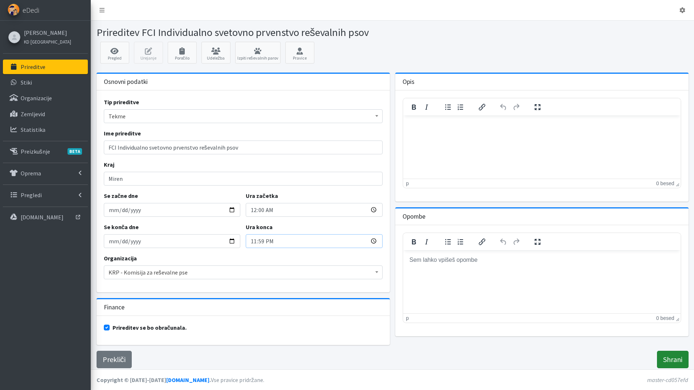 The height and width of the screenshot is (390, 694). What do you see at coordinates (667, 380) in the screenshot?
I see `em: master-cd057efd` at bounding box center [667, 380].